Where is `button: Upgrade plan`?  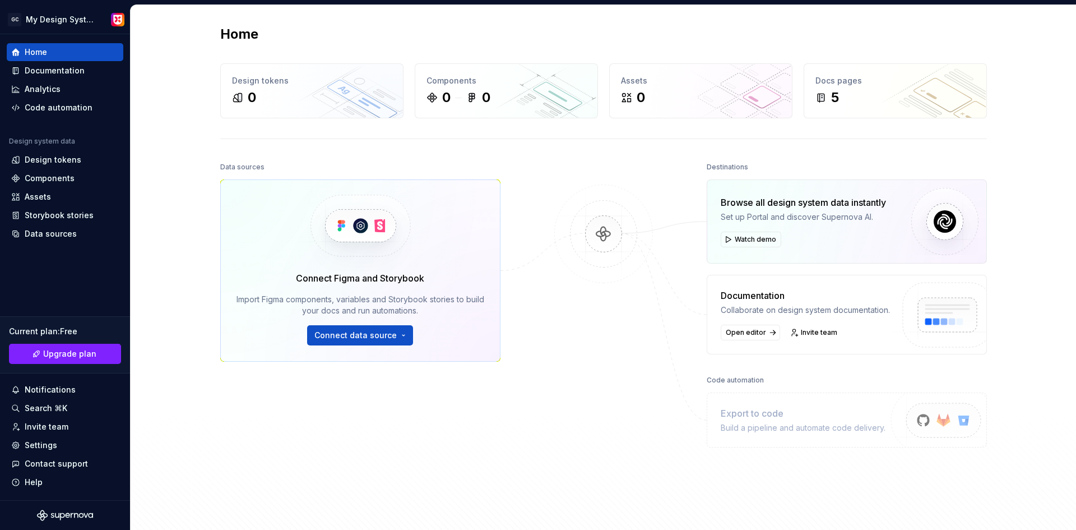 button: Upgrade plan is located at coordinates (65, 354).